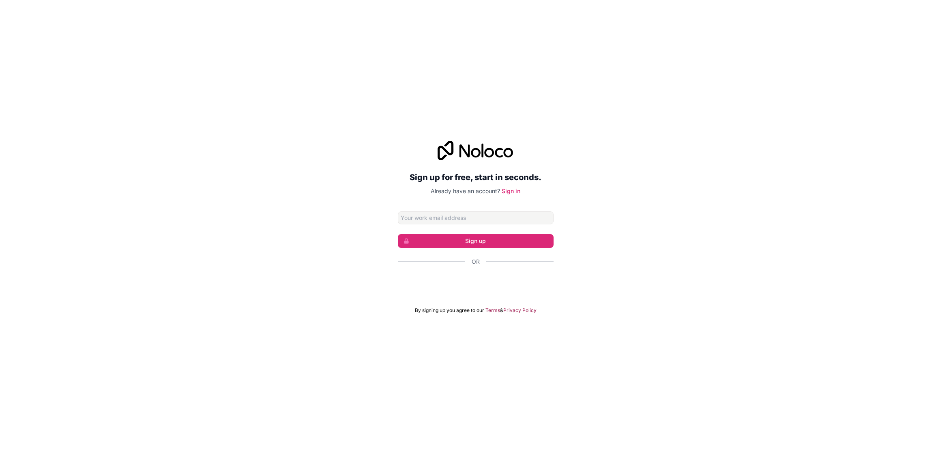  I want to click on a: Sign in, so click(511, 191).